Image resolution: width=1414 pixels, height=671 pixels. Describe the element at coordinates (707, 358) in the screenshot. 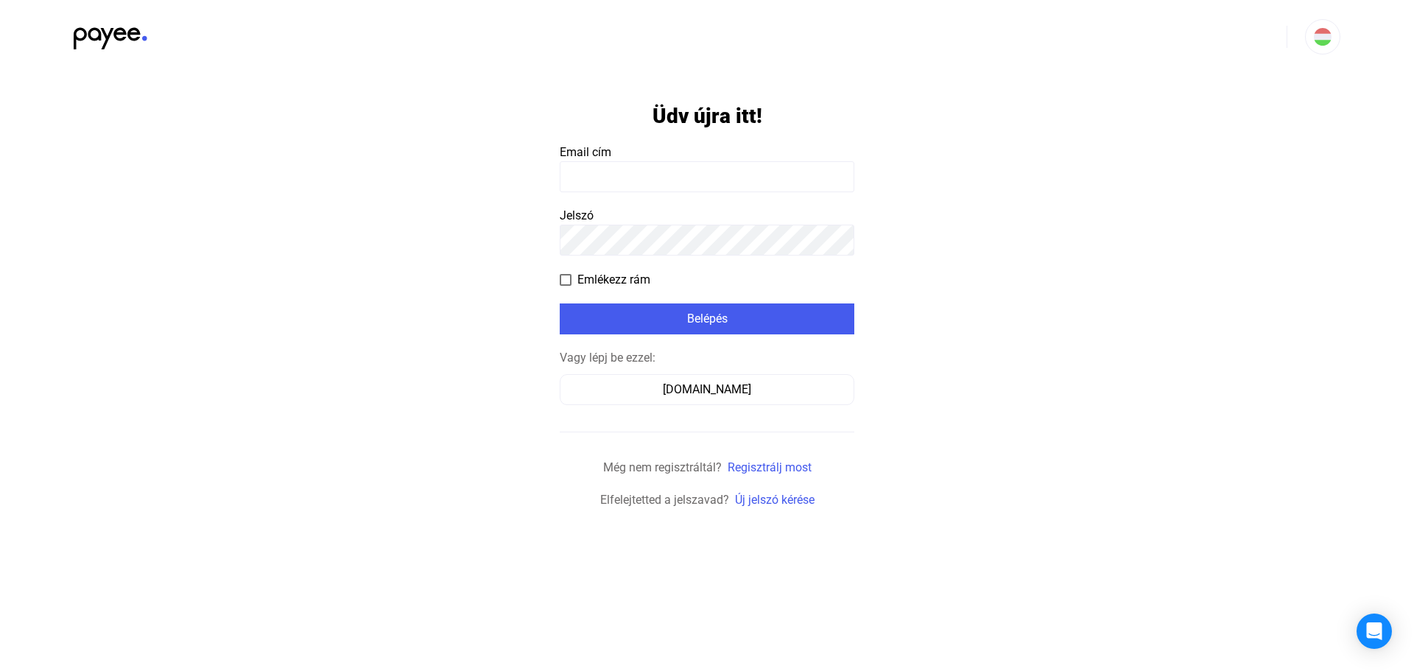

I see `div: Vagy lépj be ezzel:` at that location.